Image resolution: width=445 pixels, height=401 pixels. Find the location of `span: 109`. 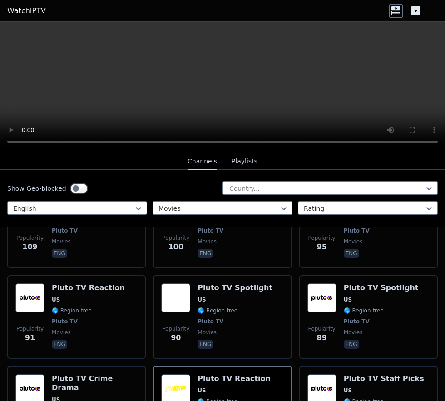

span: 109 is located at coordinates (30, 247).